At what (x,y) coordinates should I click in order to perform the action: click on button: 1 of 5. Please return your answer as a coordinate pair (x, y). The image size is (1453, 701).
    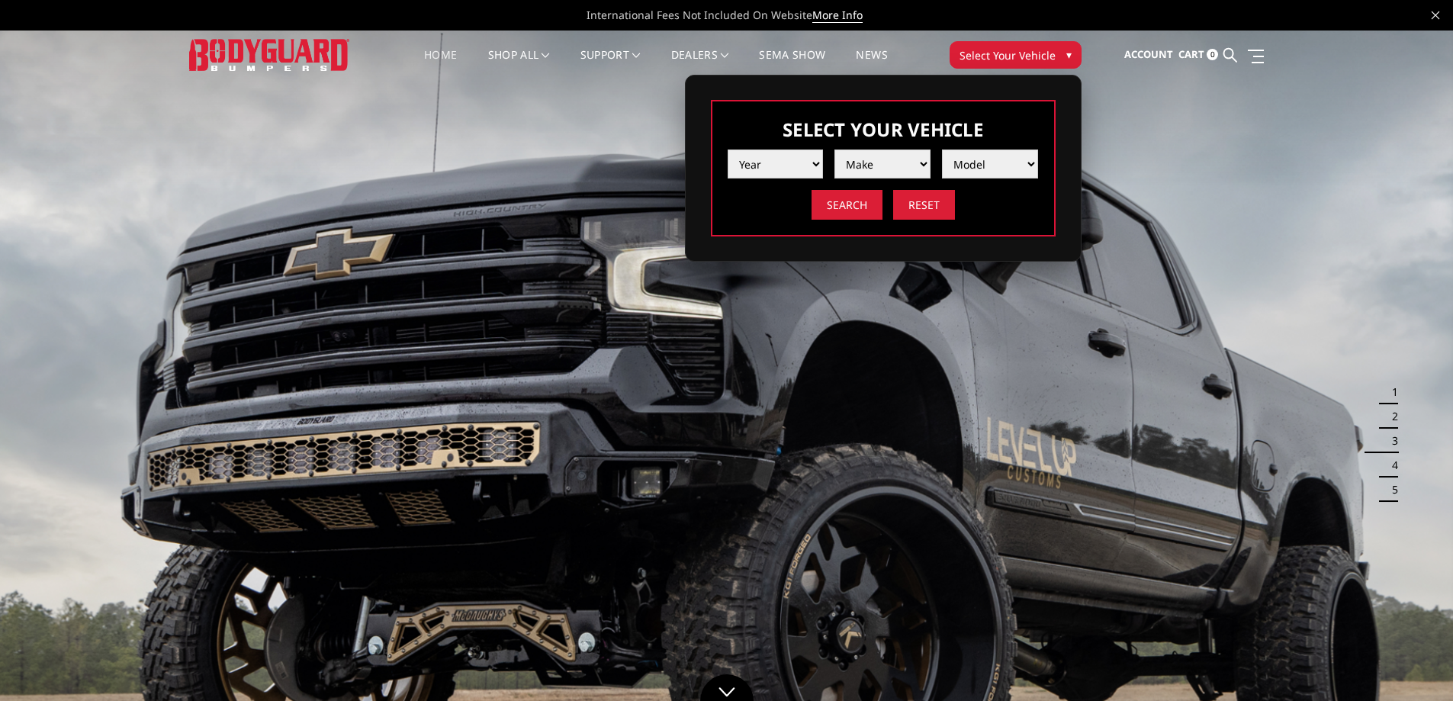
    Looking at the image, I should click on (1390, 392).